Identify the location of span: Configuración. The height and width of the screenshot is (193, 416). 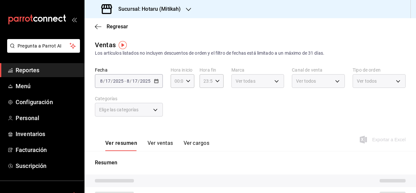
(47, 102).